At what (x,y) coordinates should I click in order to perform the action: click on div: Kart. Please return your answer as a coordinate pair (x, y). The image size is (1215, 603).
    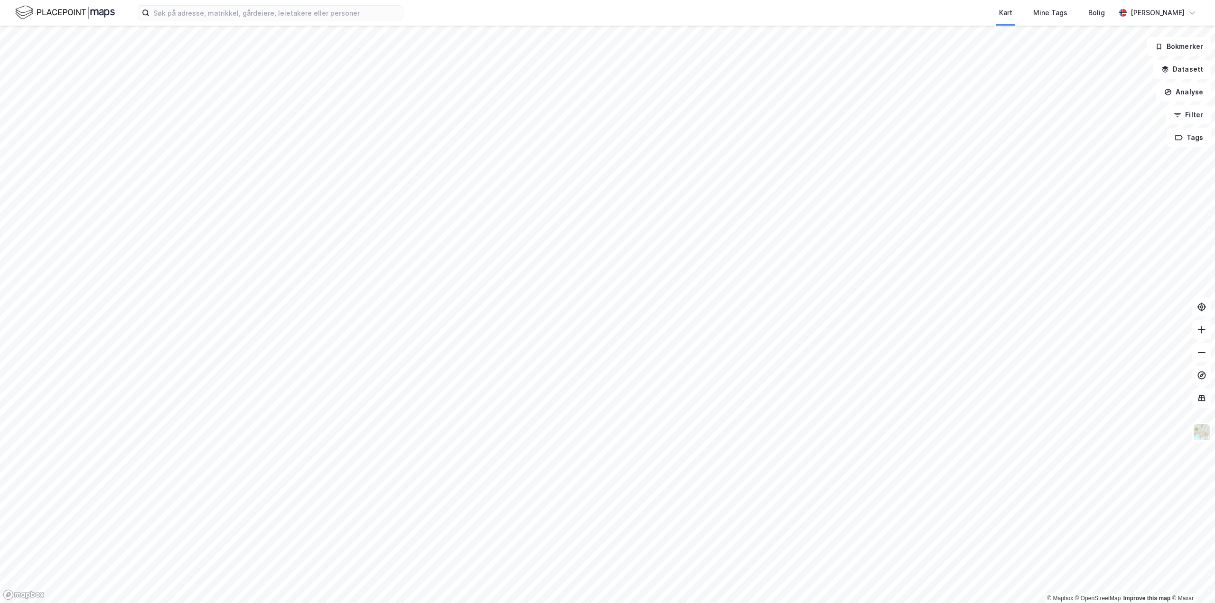
    Looking at the image, I should click on (1006, 13).